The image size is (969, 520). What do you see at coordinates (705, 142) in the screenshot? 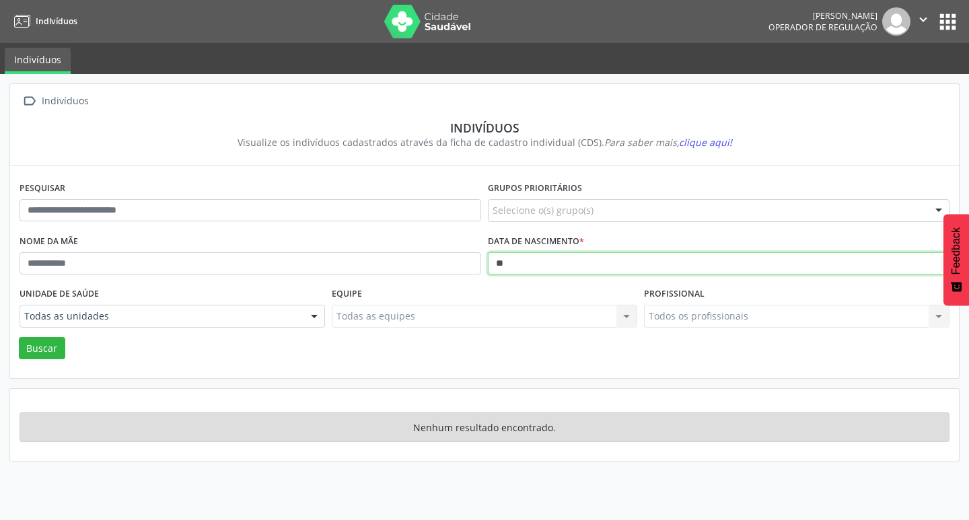
I see `span: clique aqui!` at bounding box center [705, 142].